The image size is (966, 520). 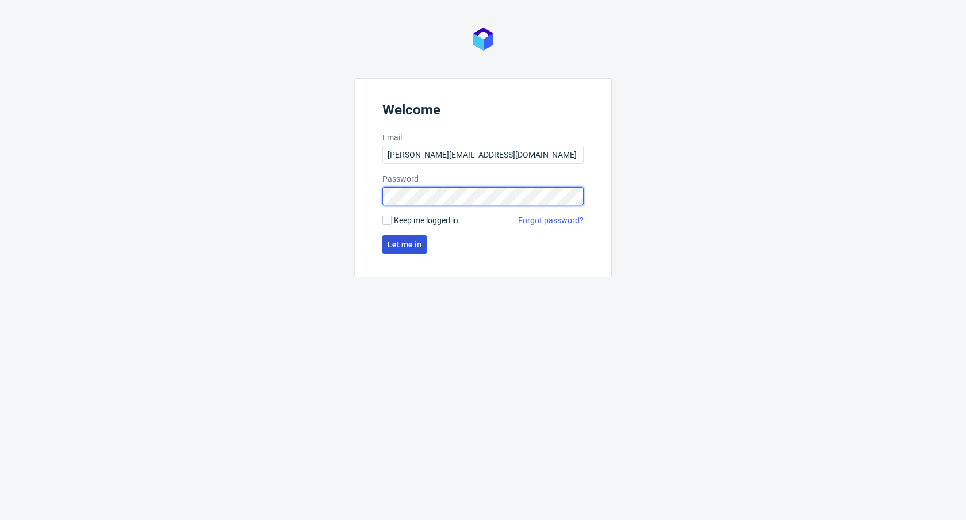 I want to click on header: Welcome, so click(x=483, y=112).